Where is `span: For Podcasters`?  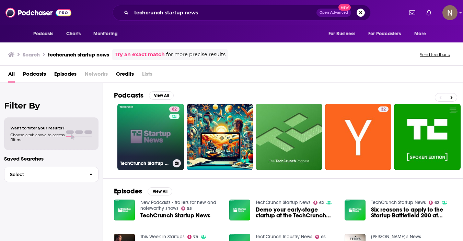 span: For Podcasters is located at coordinates (385, 34).